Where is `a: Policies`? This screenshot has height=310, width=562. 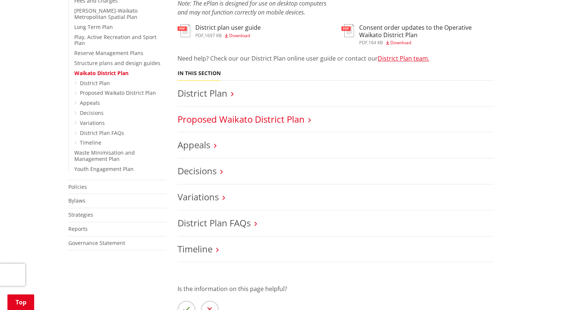 a: Policies is located at coordinates (78, 187).